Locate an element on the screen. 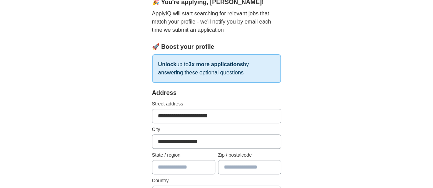 Image resolution: width=433 pixels, height=188 pixels. label: Country is located at coordinates (217, 181).